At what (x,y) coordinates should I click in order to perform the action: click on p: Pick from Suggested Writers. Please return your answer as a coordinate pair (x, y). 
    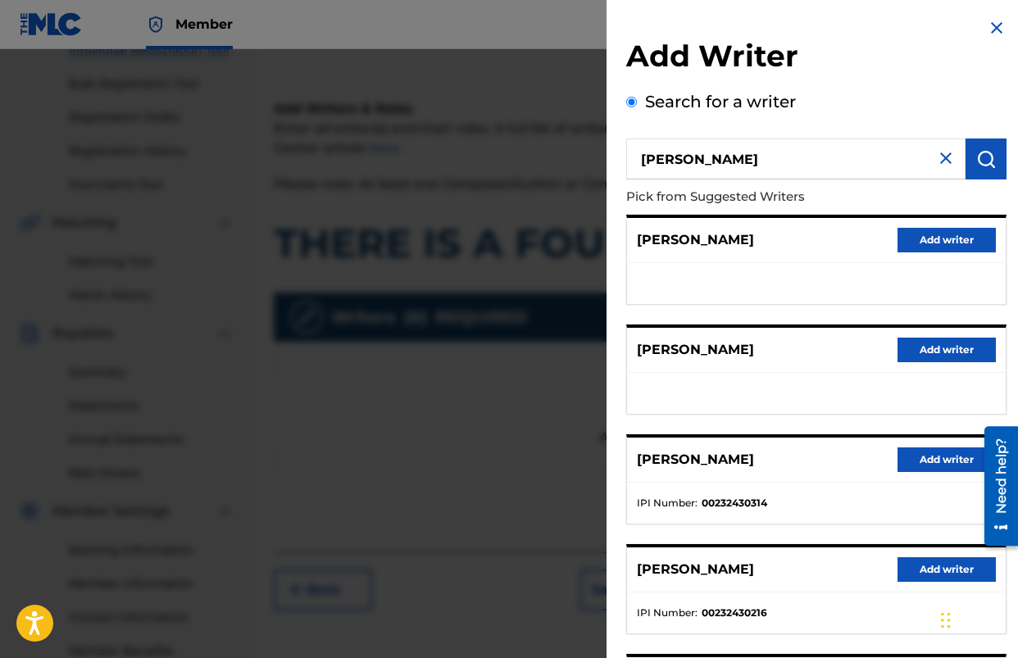
    Looking at the image, I should click on (770, 197).